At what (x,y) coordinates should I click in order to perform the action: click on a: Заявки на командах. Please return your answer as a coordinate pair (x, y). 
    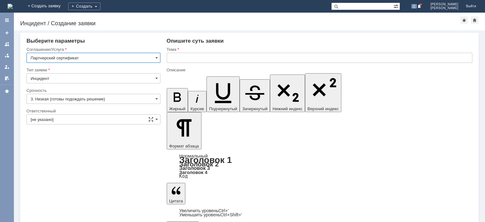
    Looking at the image, I should click on (7, 44).